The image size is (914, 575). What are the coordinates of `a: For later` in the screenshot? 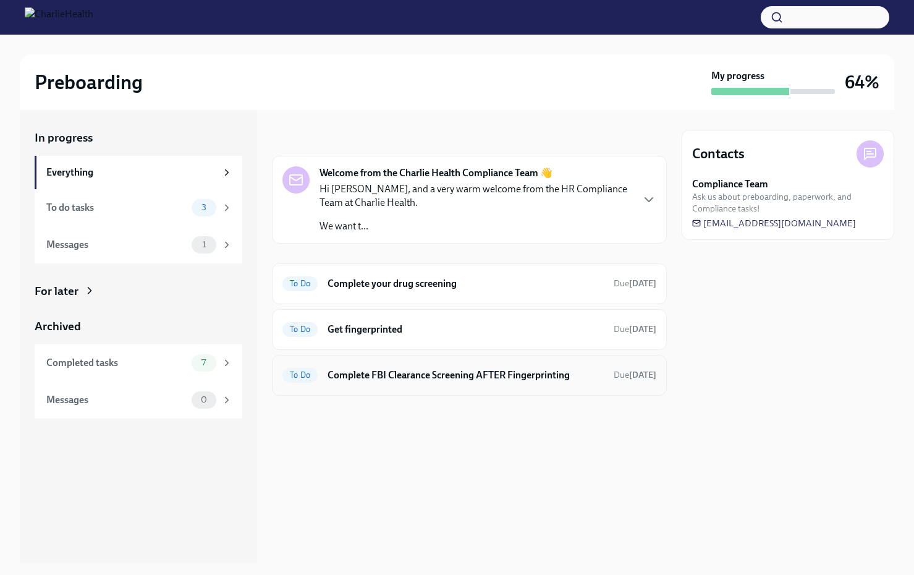 It's located at (138, 291).